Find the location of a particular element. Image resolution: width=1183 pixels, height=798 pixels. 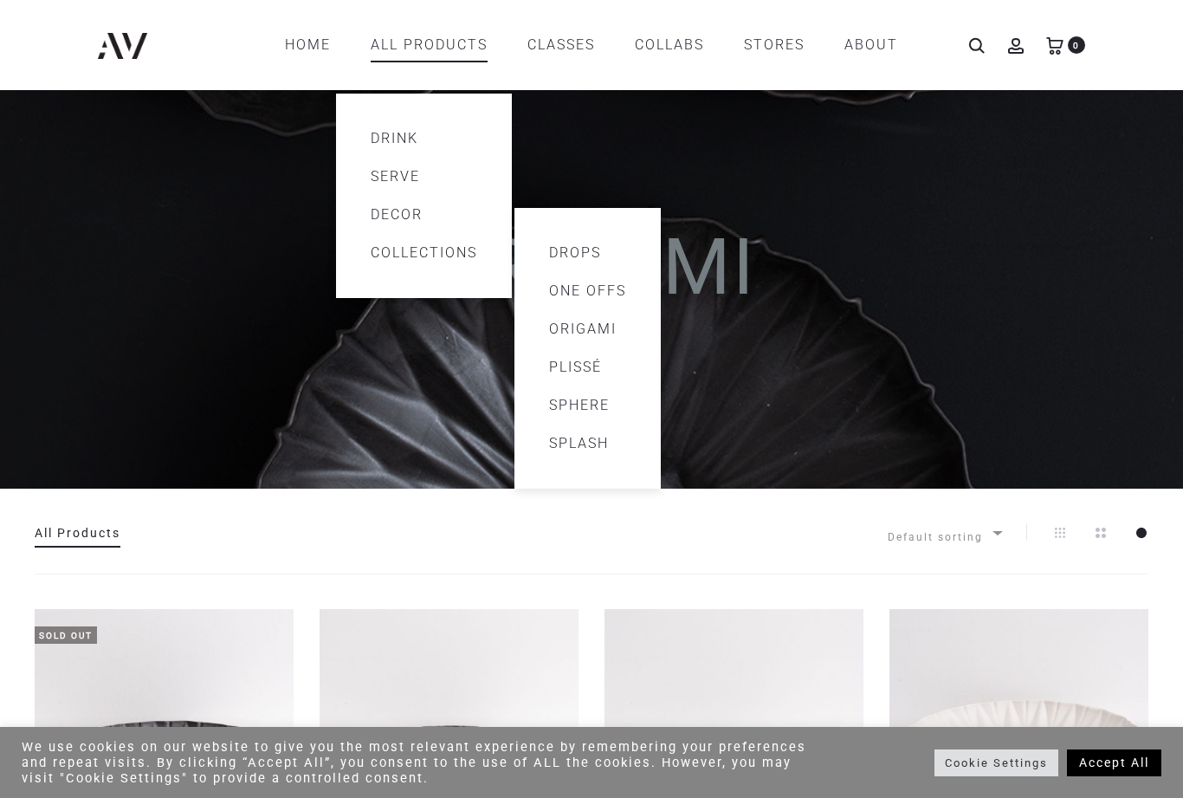

a: All Products is located at coordinates (77, 533).